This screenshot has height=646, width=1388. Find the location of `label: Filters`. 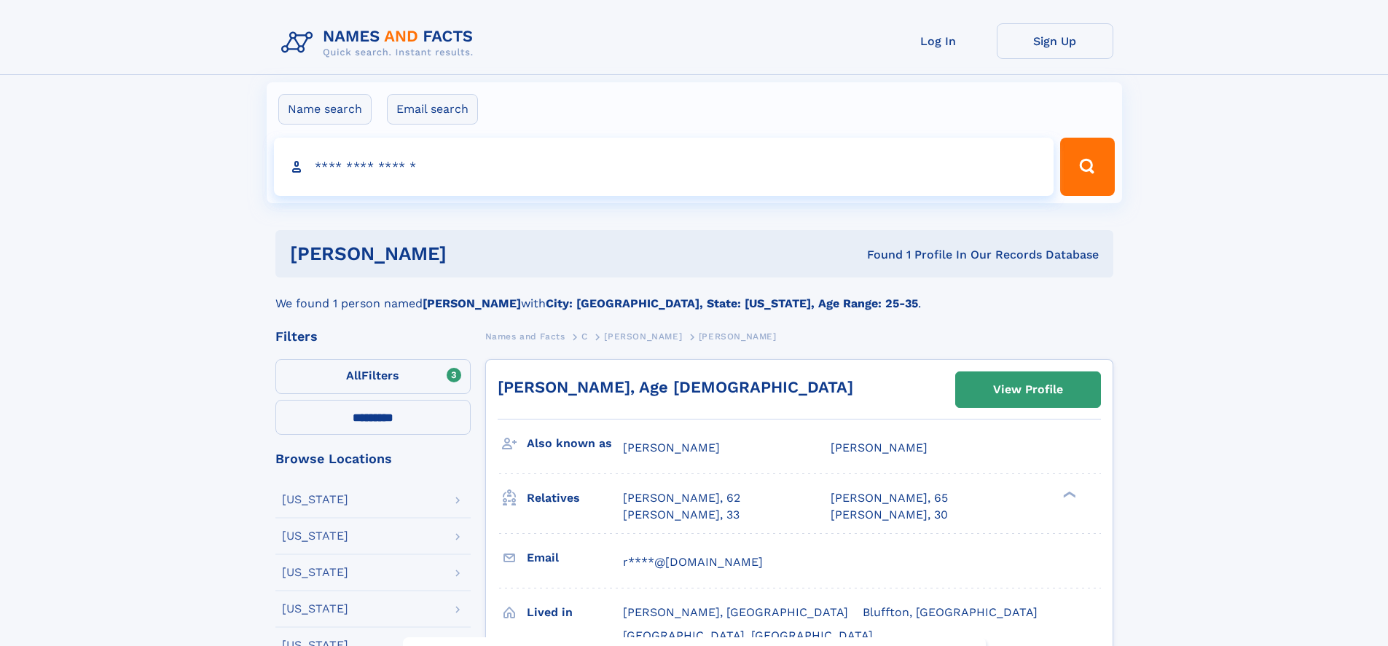

label: Filters is located at coordinates (373, 377).